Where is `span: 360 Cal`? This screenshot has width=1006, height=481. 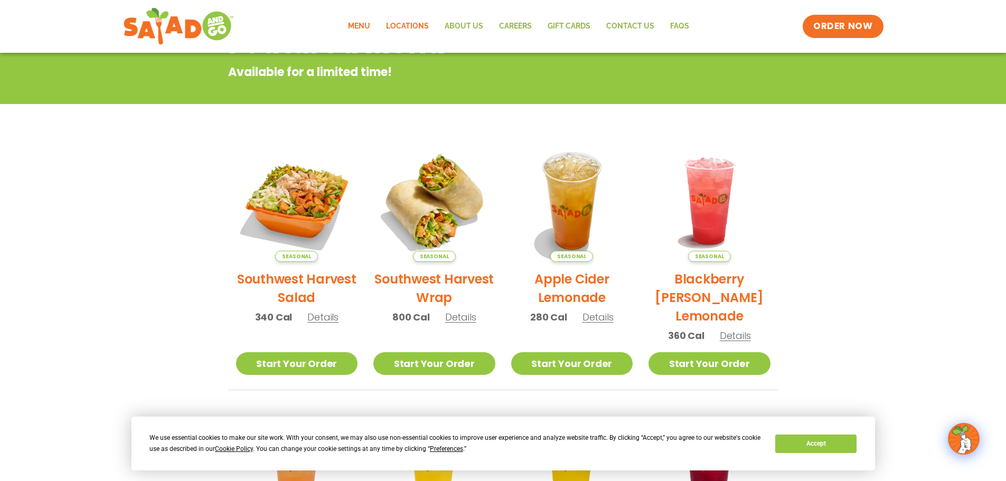 span: 360 Cal is located at coordinates (686, 335).